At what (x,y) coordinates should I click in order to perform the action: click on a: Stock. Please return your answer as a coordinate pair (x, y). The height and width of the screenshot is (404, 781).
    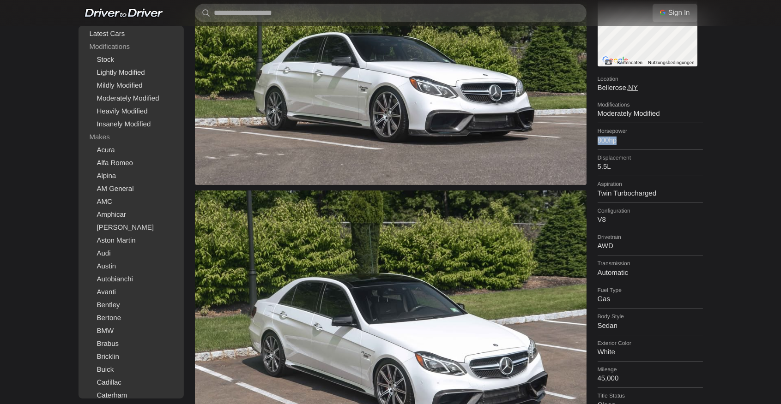
    Looking at the image, I should click on (131, 60).